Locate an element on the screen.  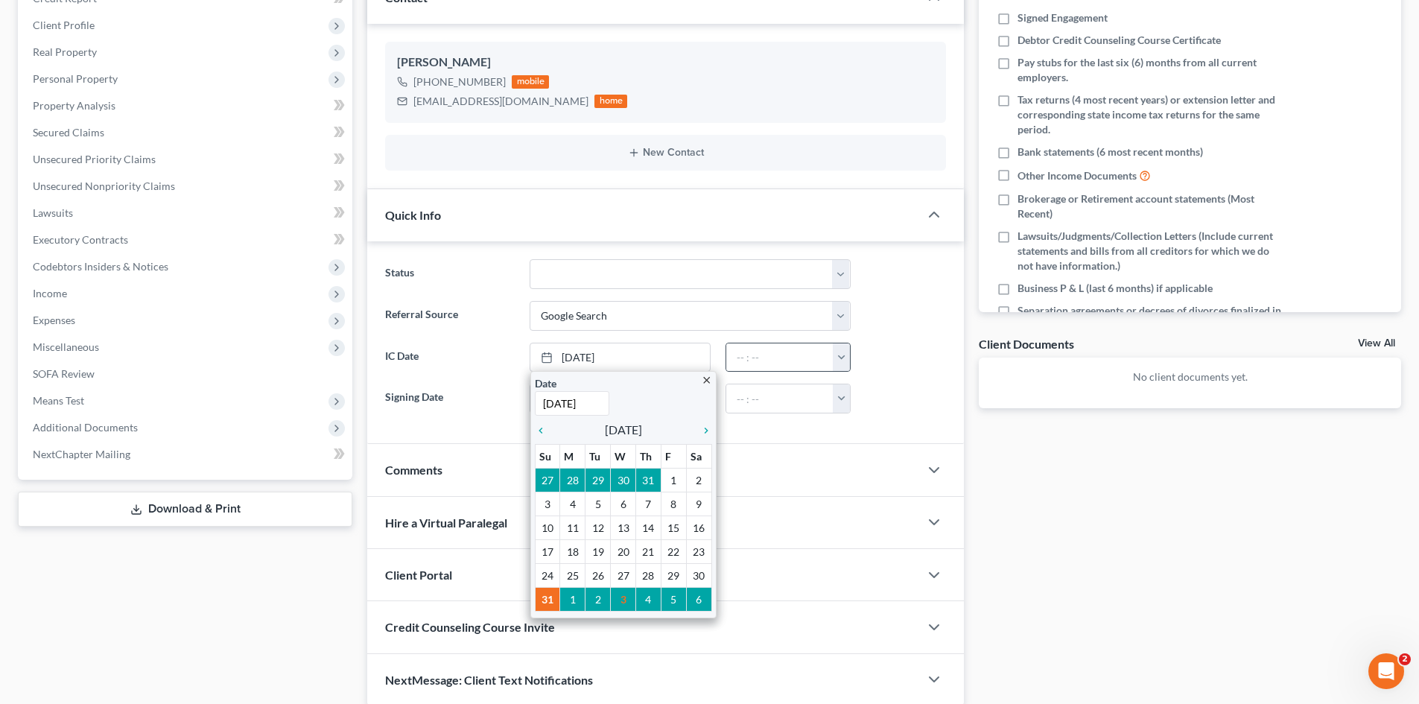
label: IC Date is located at coordinates (449, 357).